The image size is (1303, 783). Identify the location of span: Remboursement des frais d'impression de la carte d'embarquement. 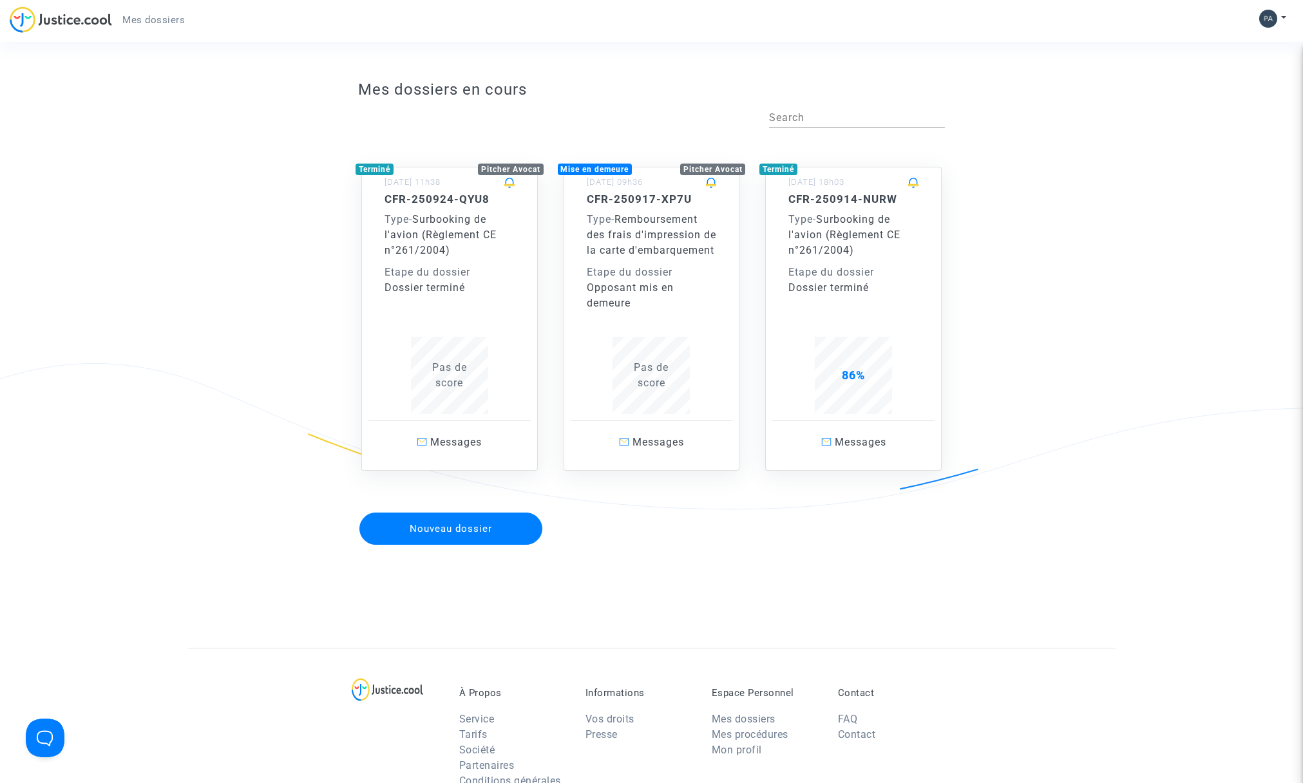
(651, 234).